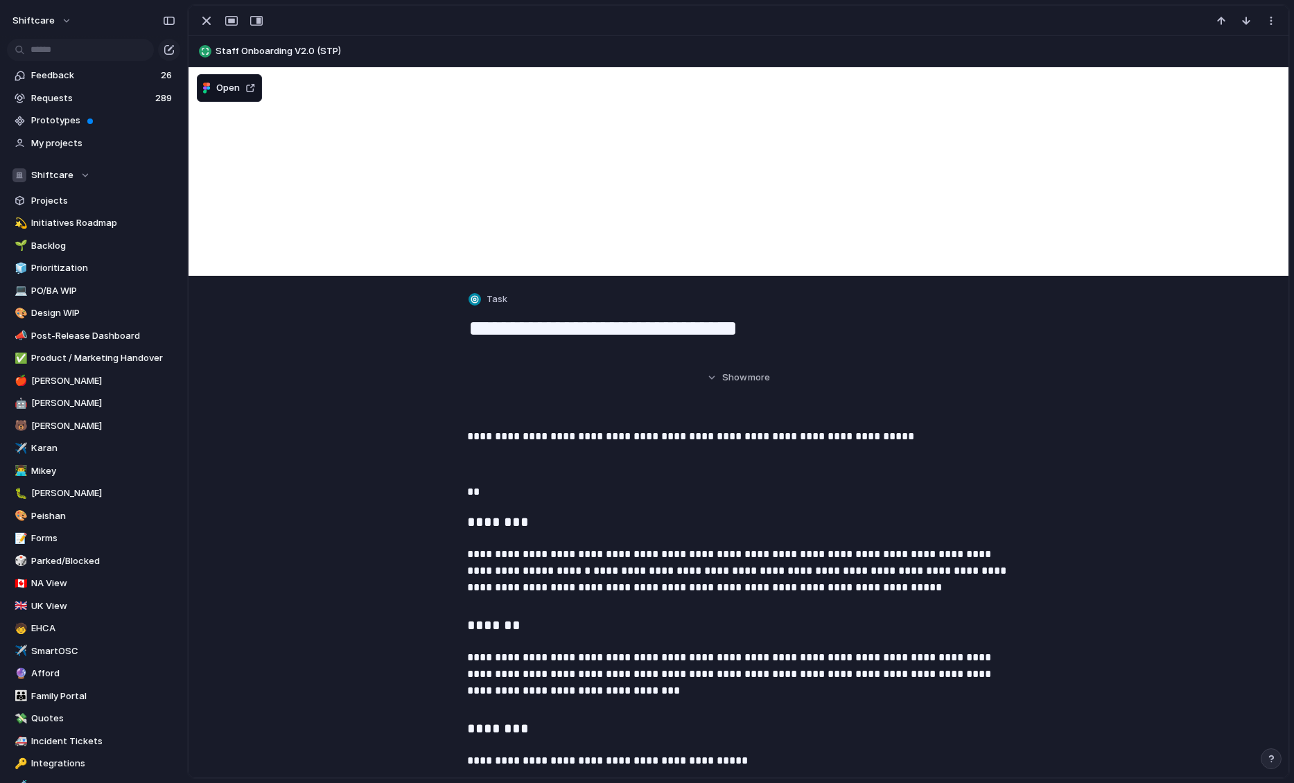 Image resolution: width=1294 pixels, height=783 pixels. What do you see at coordinates (94, 448) in the screenshot?
I see `div: ✈️Karan` at bounding box center [94, 448].